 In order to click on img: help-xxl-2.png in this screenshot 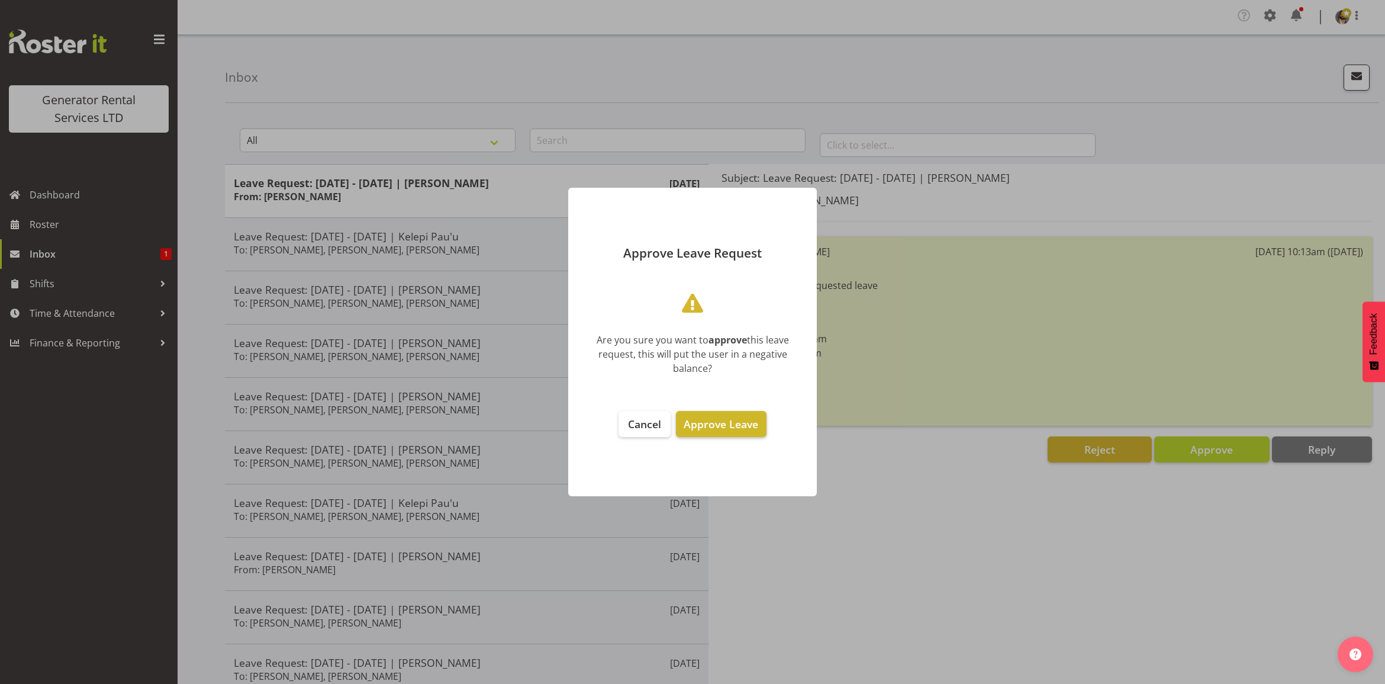, I will do `click(1356, 654)`.